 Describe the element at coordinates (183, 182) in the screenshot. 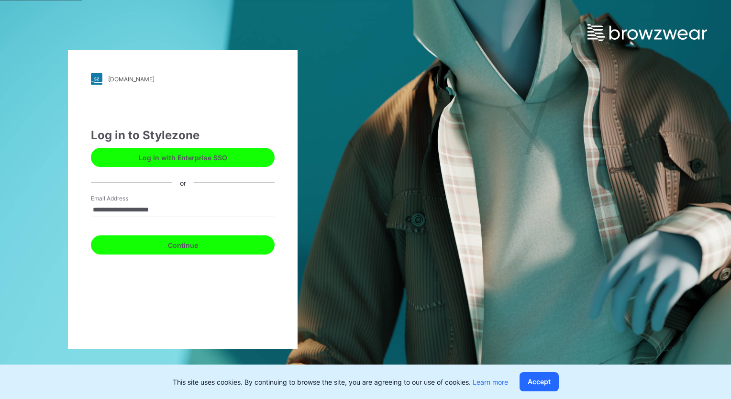

I see `div: or` at that location.